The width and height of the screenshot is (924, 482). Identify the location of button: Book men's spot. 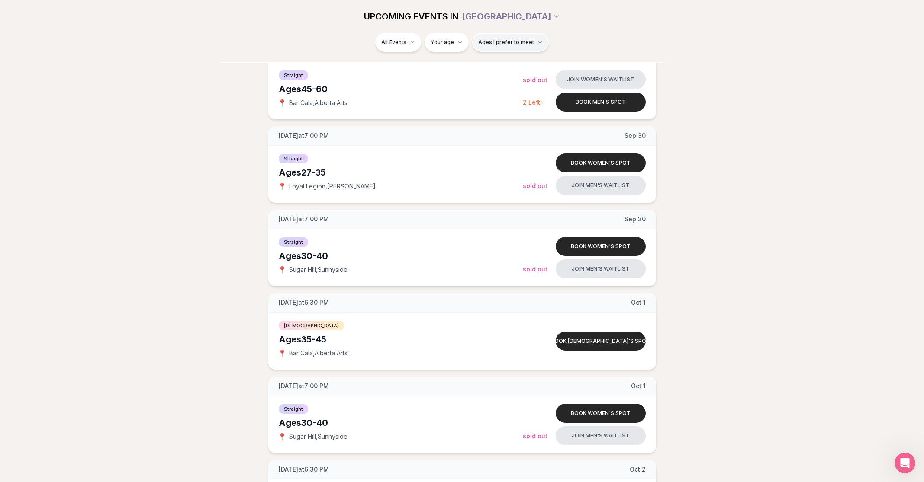
(600, 102).